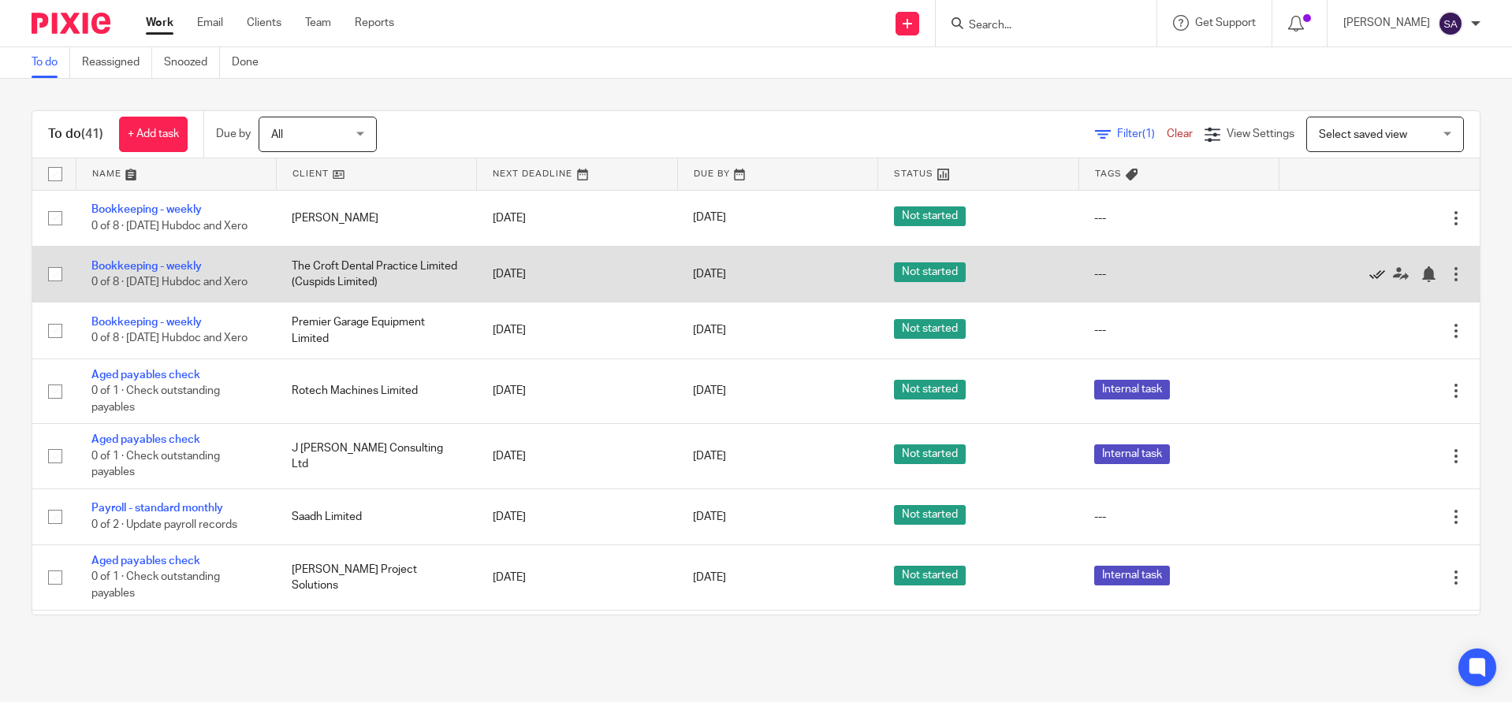  Describe the element at coordinates (376, 643) in the screenshot. I see `td: Story Leading Education Ltd` at that location.